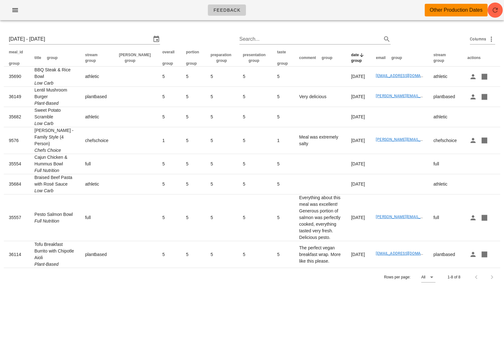  Describe the element at coordinates (55, 184) in the screenshot. I see `td: Braised Beef Pasta with Rosé Sauce` at that location.